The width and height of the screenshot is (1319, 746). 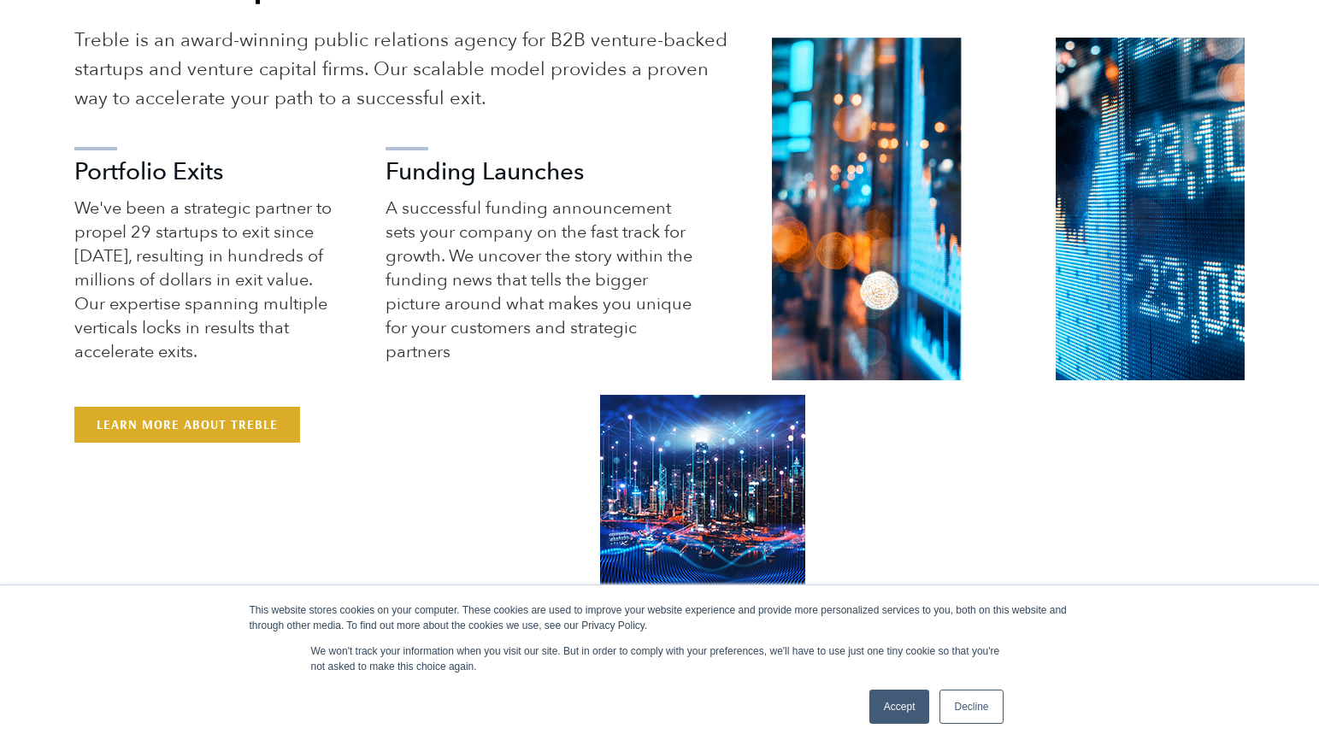 What do you see at coordinates (540, 172) in the screenshot?
I see `h3: Funding Launches` at bounding box center [540, 172].